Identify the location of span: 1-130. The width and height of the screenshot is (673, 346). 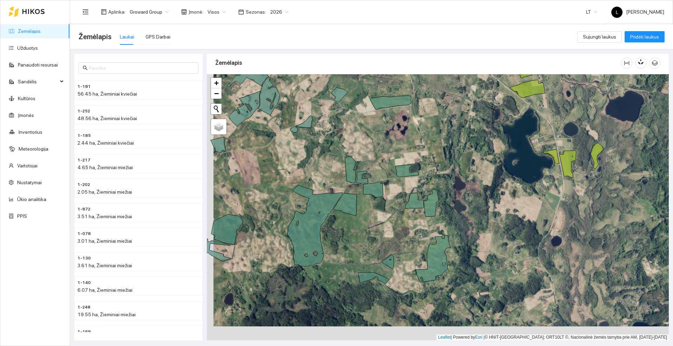
(84, 258).